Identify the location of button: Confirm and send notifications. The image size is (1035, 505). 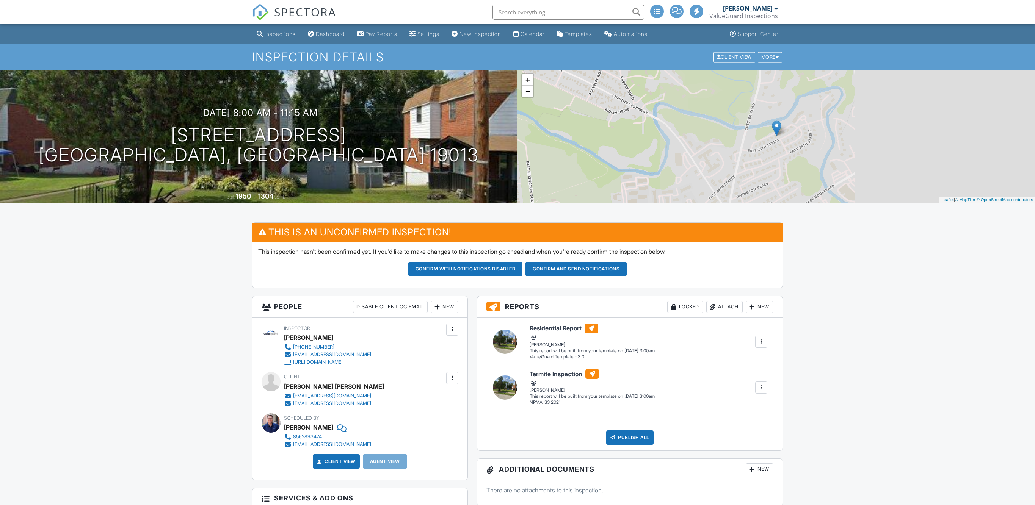
(576, 269).